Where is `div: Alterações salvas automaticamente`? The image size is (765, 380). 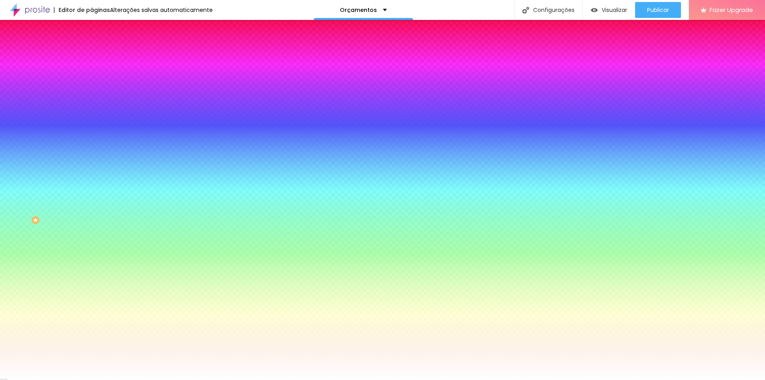 div: Alterações salvas automaticamente is located at coordinates (161, 10).